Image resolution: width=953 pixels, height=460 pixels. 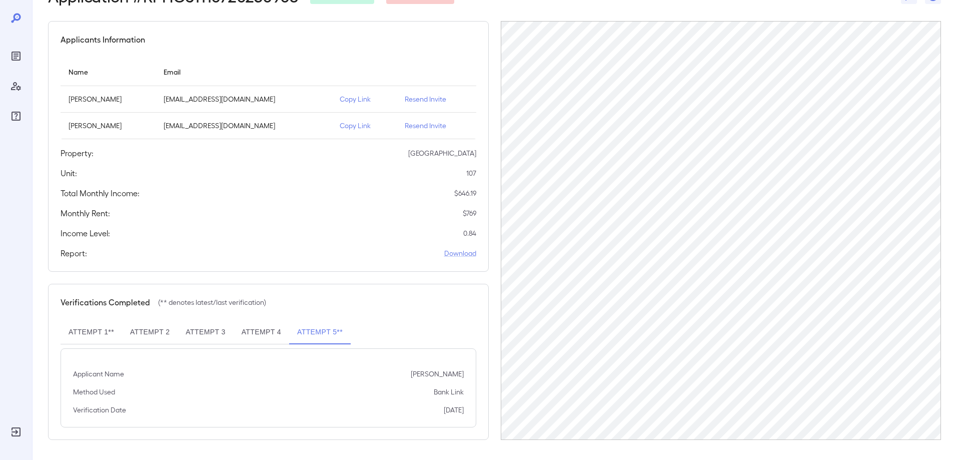 What do you see at coordinates (16, 432) in the screenshot?
I see `div: Log Out` at bounding box center [16, 432].